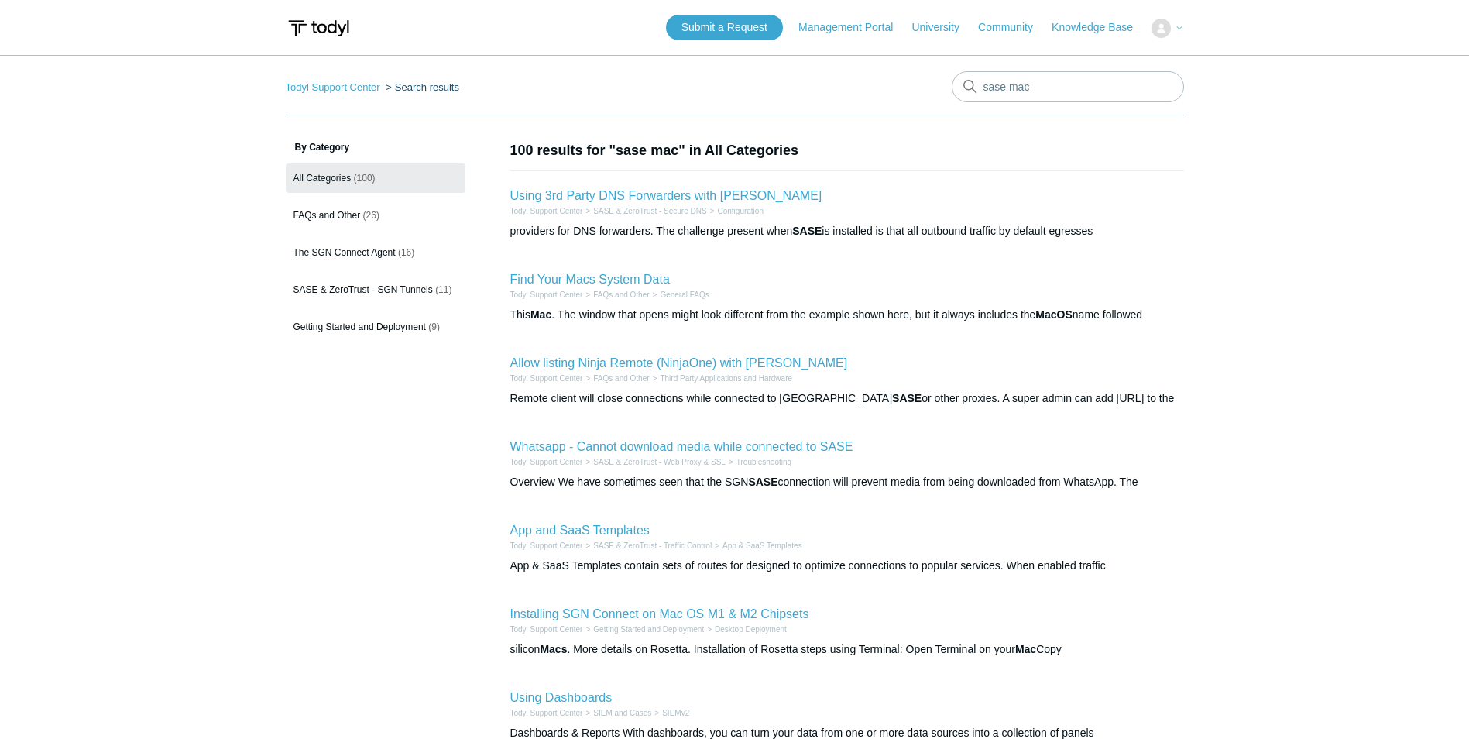  What do you see at coordinates (561, 697) in the screenshot?
I see `a: Using Dashboards` at bounding box center [561, 697].